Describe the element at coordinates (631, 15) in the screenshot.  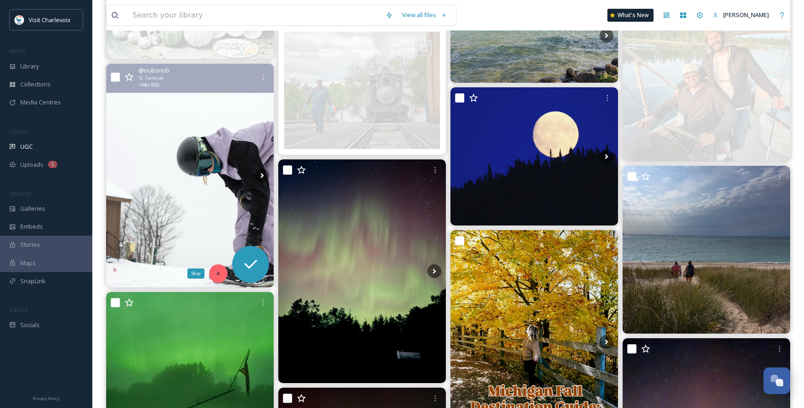
I see `a: What's New` at that location.